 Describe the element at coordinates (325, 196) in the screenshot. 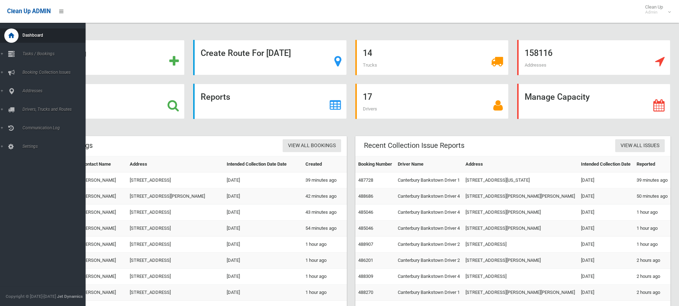

I see `td: 42 minutes ago` at that location.